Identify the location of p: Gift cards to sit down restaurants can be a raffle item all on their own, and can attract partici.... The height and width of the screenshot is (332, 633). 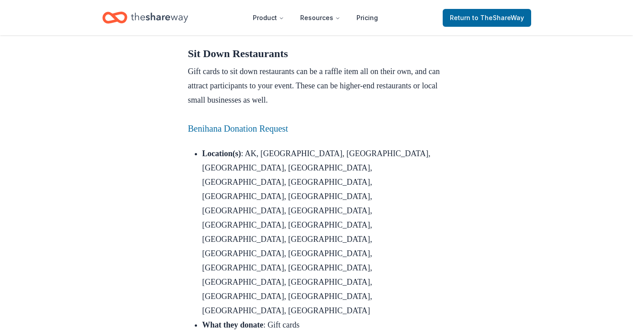
(317, 93).